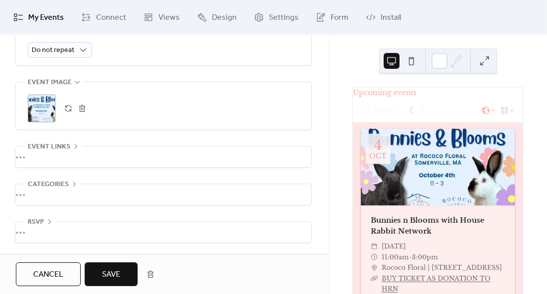  What do you see at coordinates (48, 185) in the screenshot?
I see `span: Categories` at bounding box center [48, 185].